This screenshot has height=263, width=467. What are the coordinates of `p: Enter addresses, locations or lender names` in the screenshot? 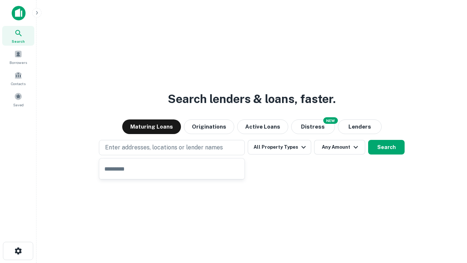 It's located at (164, 147).